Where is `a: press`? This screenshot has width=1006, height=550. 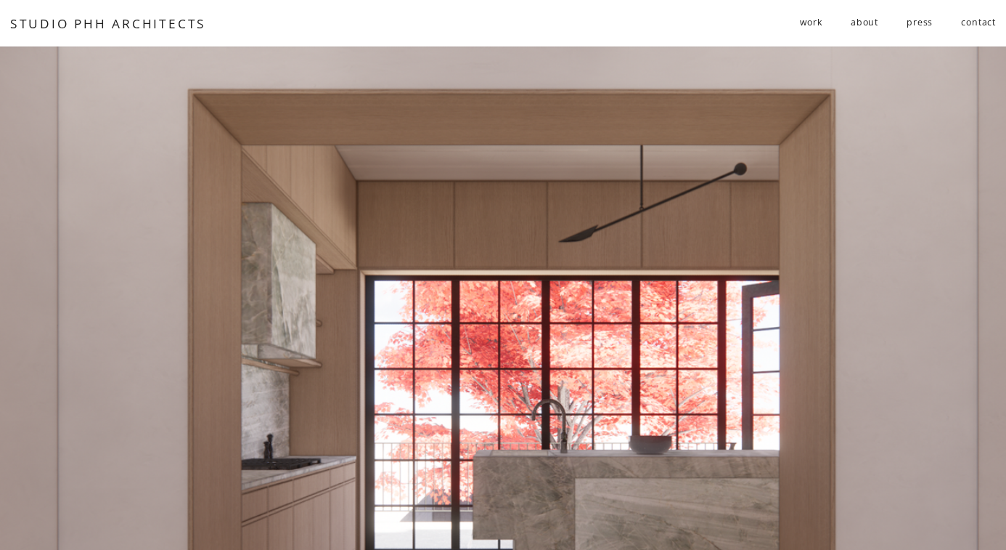 a: press is located at coordinates (920, 23).